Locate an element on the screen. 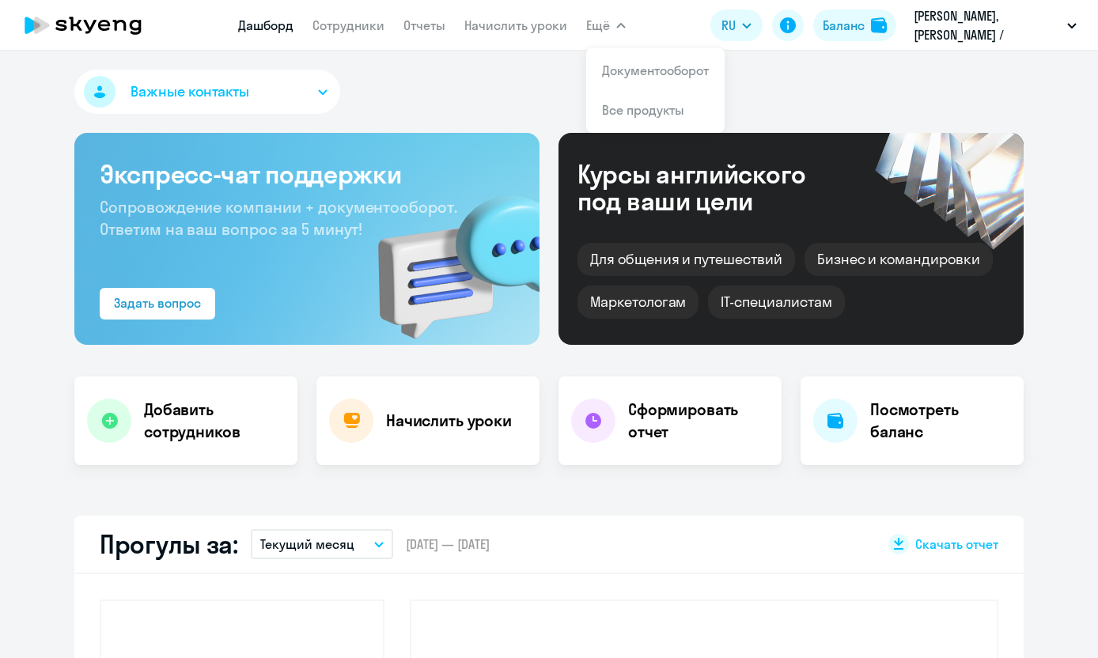 The image size is (1098, 658). p: Текущий месяц is located at coordinates (307, 544).